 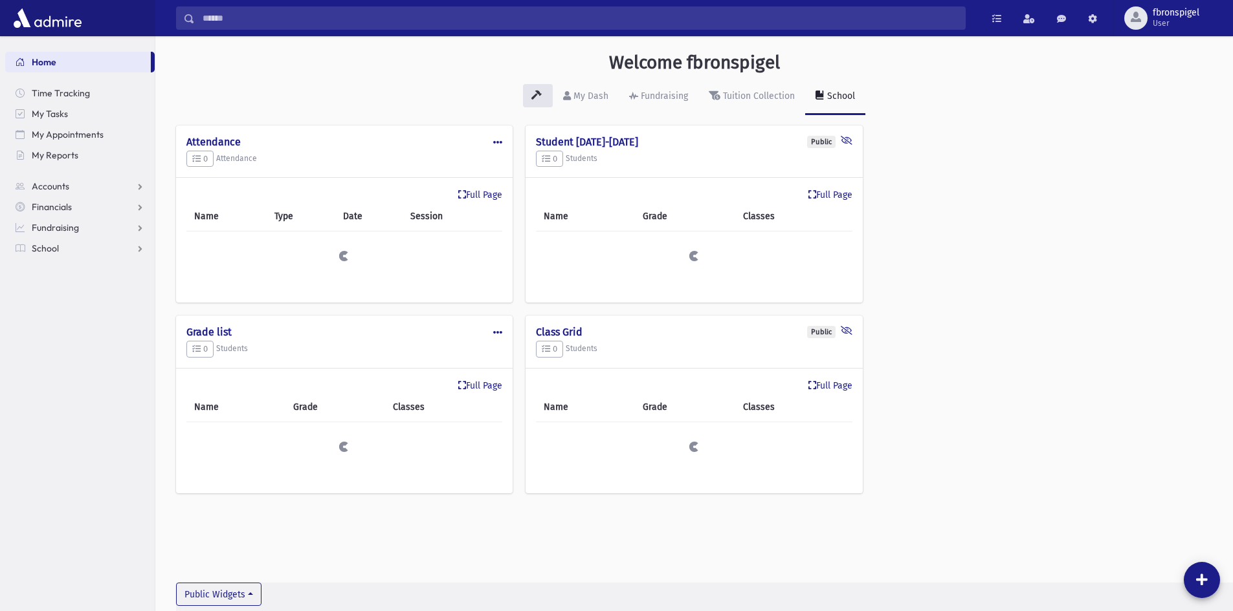 I want to click on h4: Grade list, so click(x=344, y=332).